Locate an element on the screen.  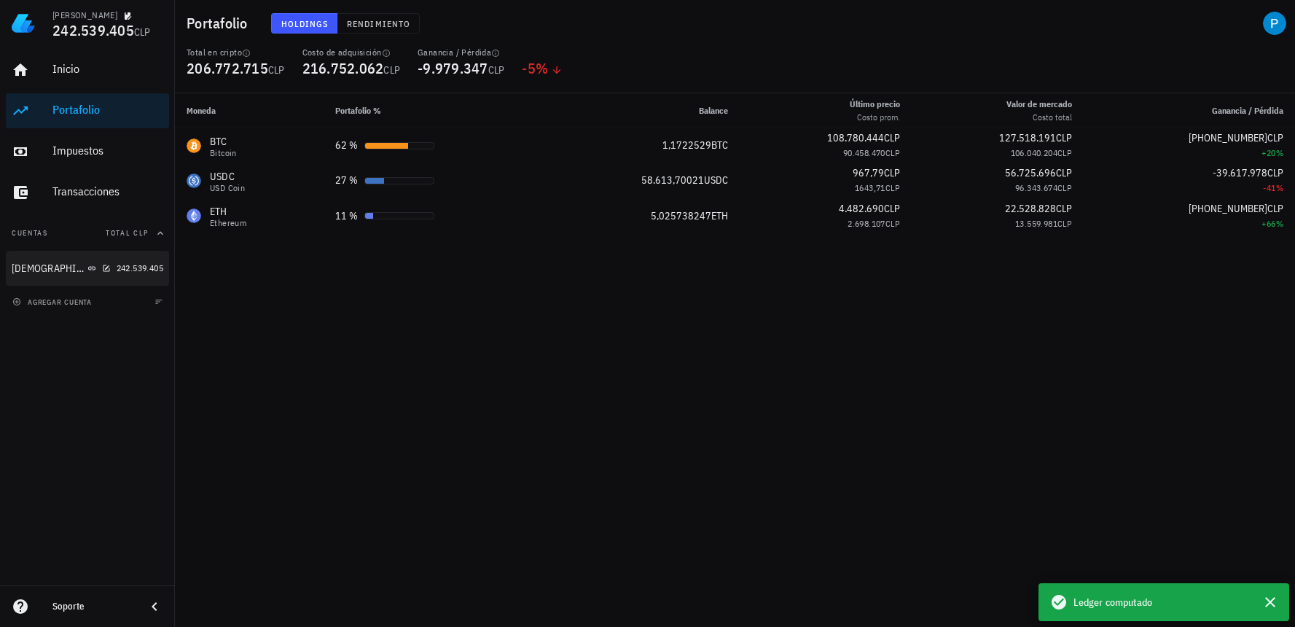
a: Impuestos is located at coordinates (87, 152).